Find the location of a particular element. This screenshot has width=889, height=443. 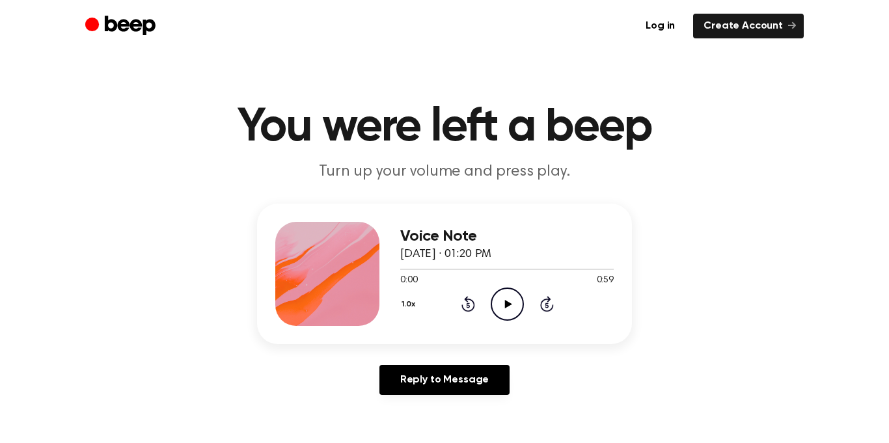

span: 0:59 is located at coordinates (605, 280).